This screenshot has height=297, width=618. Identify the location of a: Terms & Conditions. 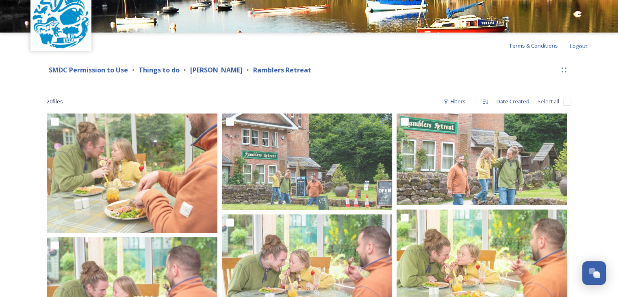
(539, 46).